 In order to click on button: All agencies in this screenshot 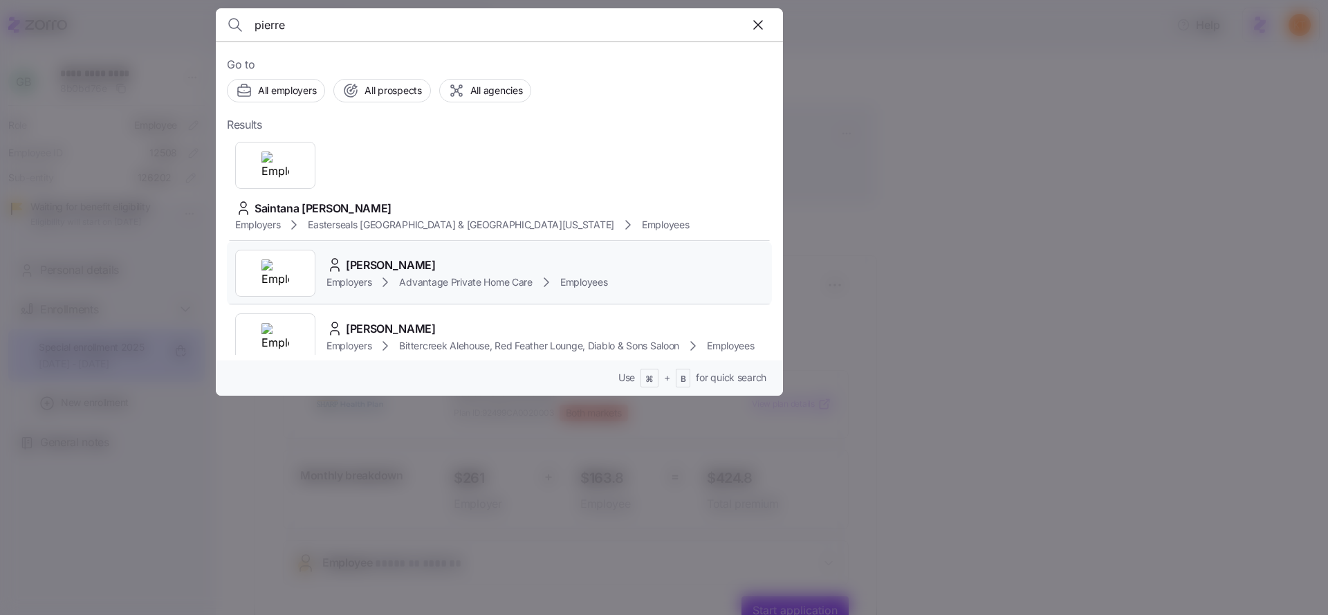, I will do `click(486, 91)`.